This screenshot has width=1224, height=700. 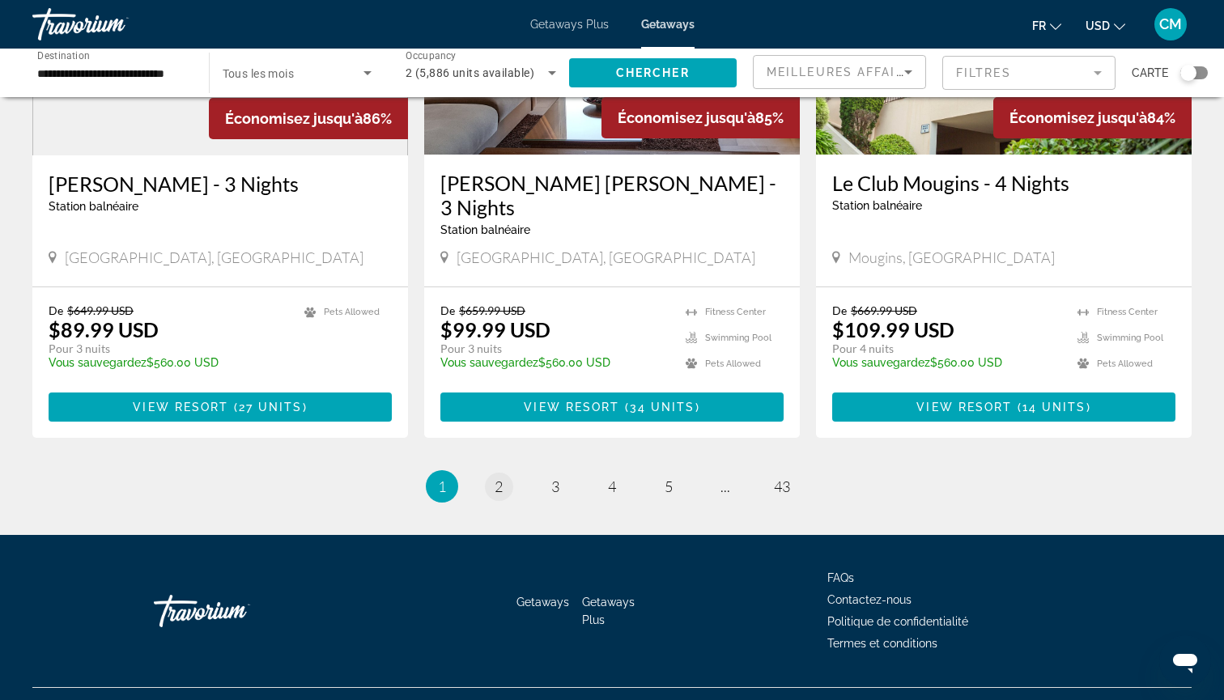 I want to click on div: 84%, so click(x=1092, y=117).